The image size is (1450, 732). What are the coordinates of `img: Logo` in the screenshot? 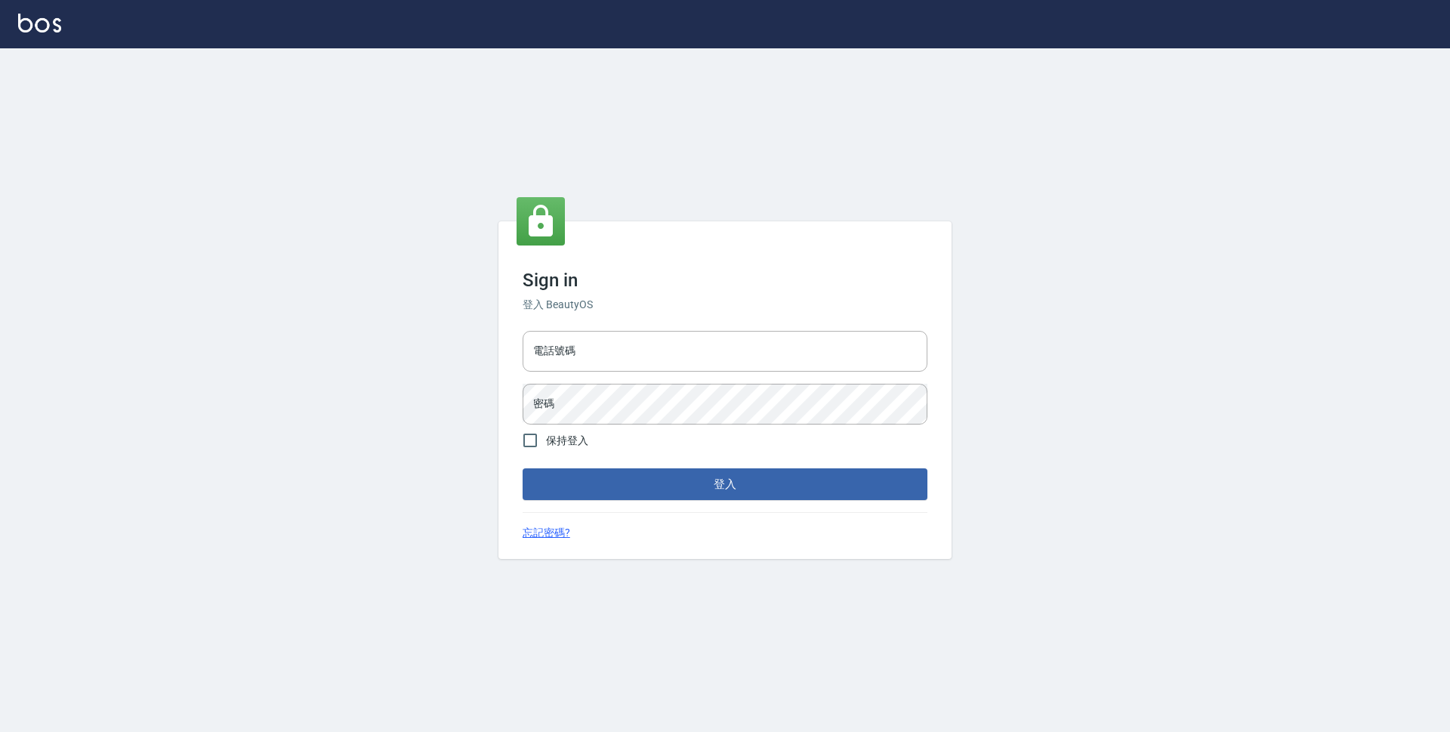 It's located at (39, 23).